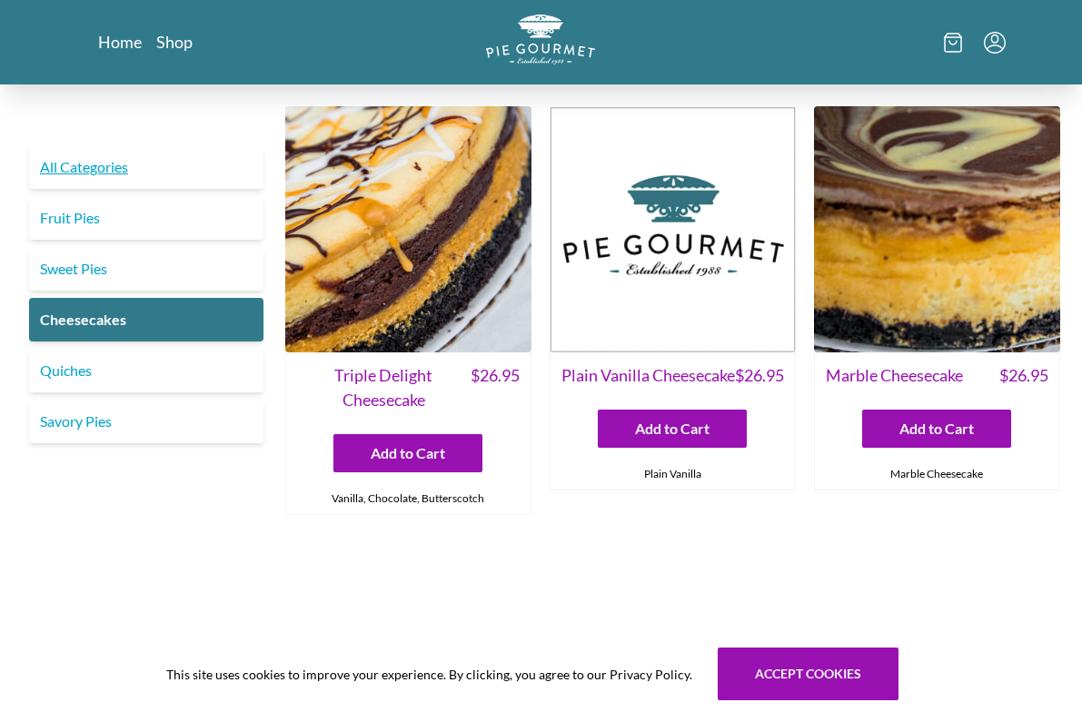 Image resolution: width=1082 pixels, height=722 pixels. I want to click on img: Marble Cheesecake, so click(937, 229).